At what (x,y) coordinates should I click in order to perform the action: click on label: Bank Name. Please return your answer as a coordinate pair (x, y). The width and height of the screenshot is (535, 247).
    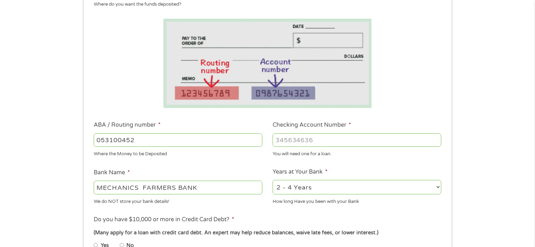
    Looking at the image, I should click on (112, 172).